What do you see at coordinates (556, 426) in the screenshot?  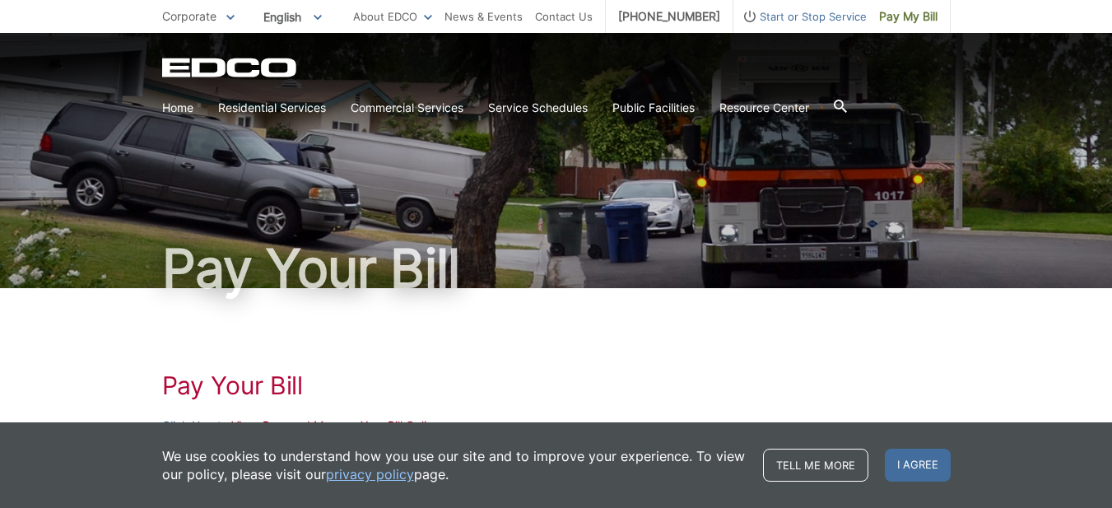 I see `p: to View, Pay, and Manage Your Bill Online` at bounding box center [556, 426].